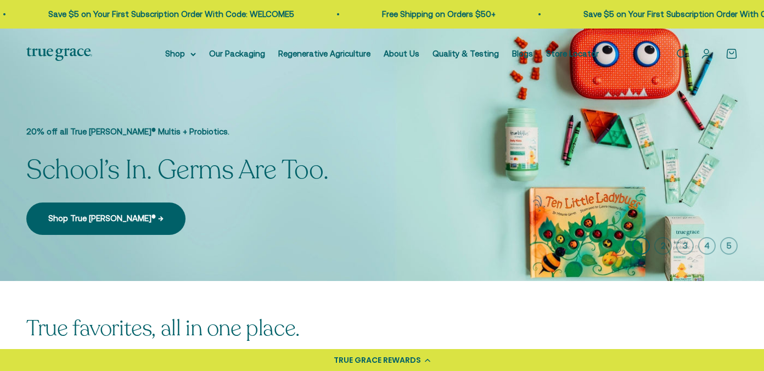 Image resolution: width=764 pixels, height=371 pixels. What do you see at coordinates (572, 53) in the screenshot?
I see `a: Store Locator` at bounding box center [572, 53].